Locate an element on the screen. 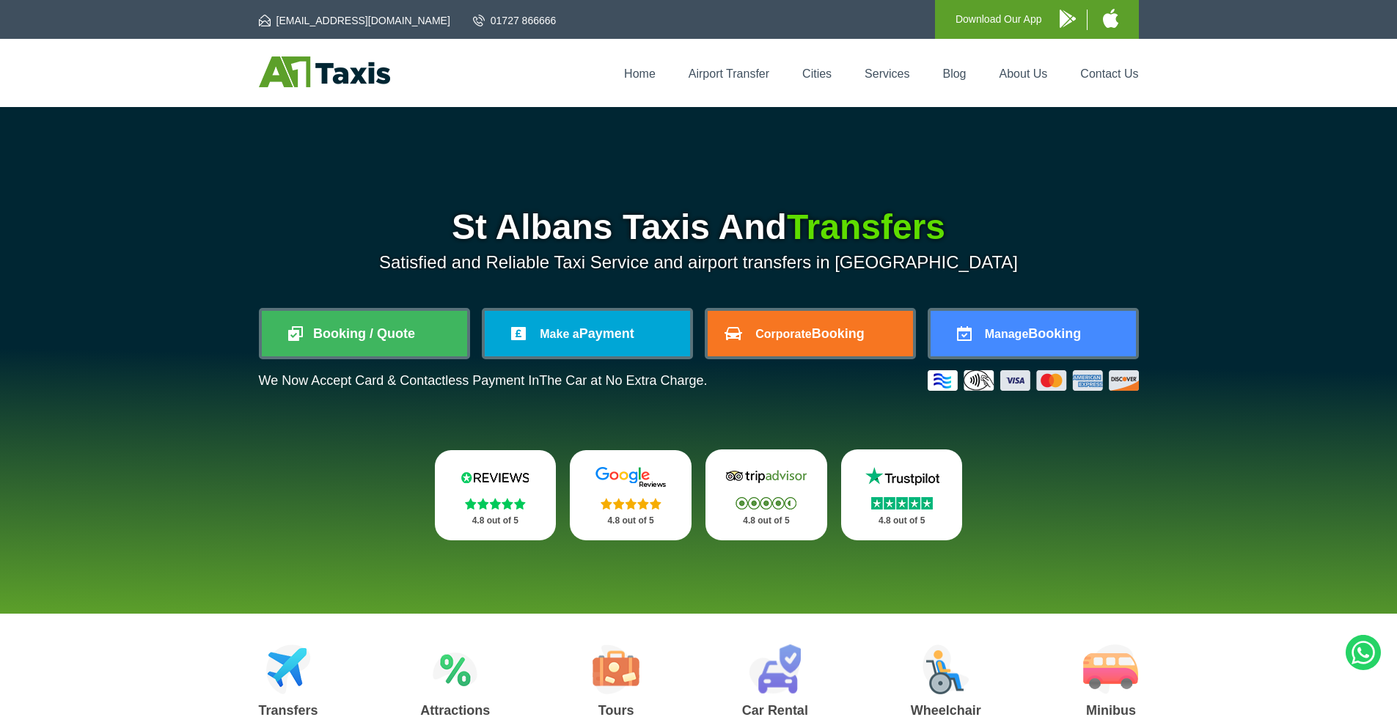 This screenshot has width=1397, height=728. img: Minibus is located at coordinates (1110, 669).